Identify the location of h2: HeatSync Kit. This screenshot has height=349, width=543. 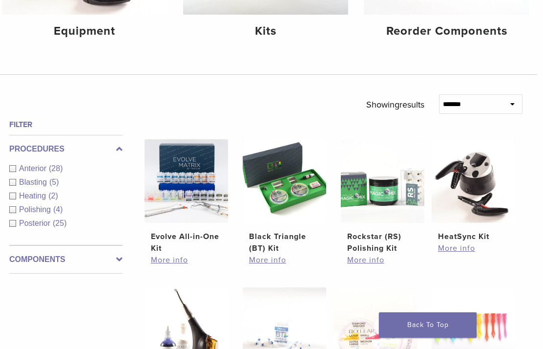
(473, 236).